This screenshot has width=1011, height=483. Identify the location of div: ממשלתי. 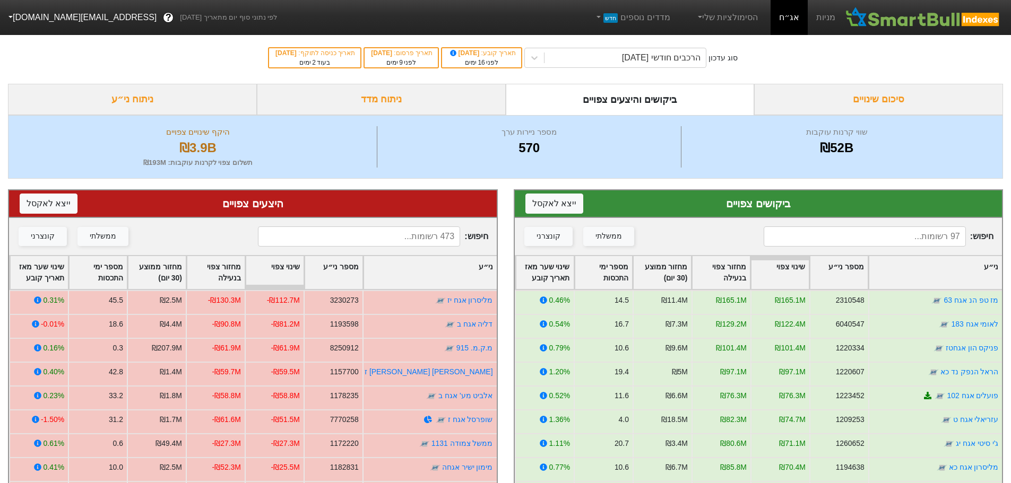
(609, 237).